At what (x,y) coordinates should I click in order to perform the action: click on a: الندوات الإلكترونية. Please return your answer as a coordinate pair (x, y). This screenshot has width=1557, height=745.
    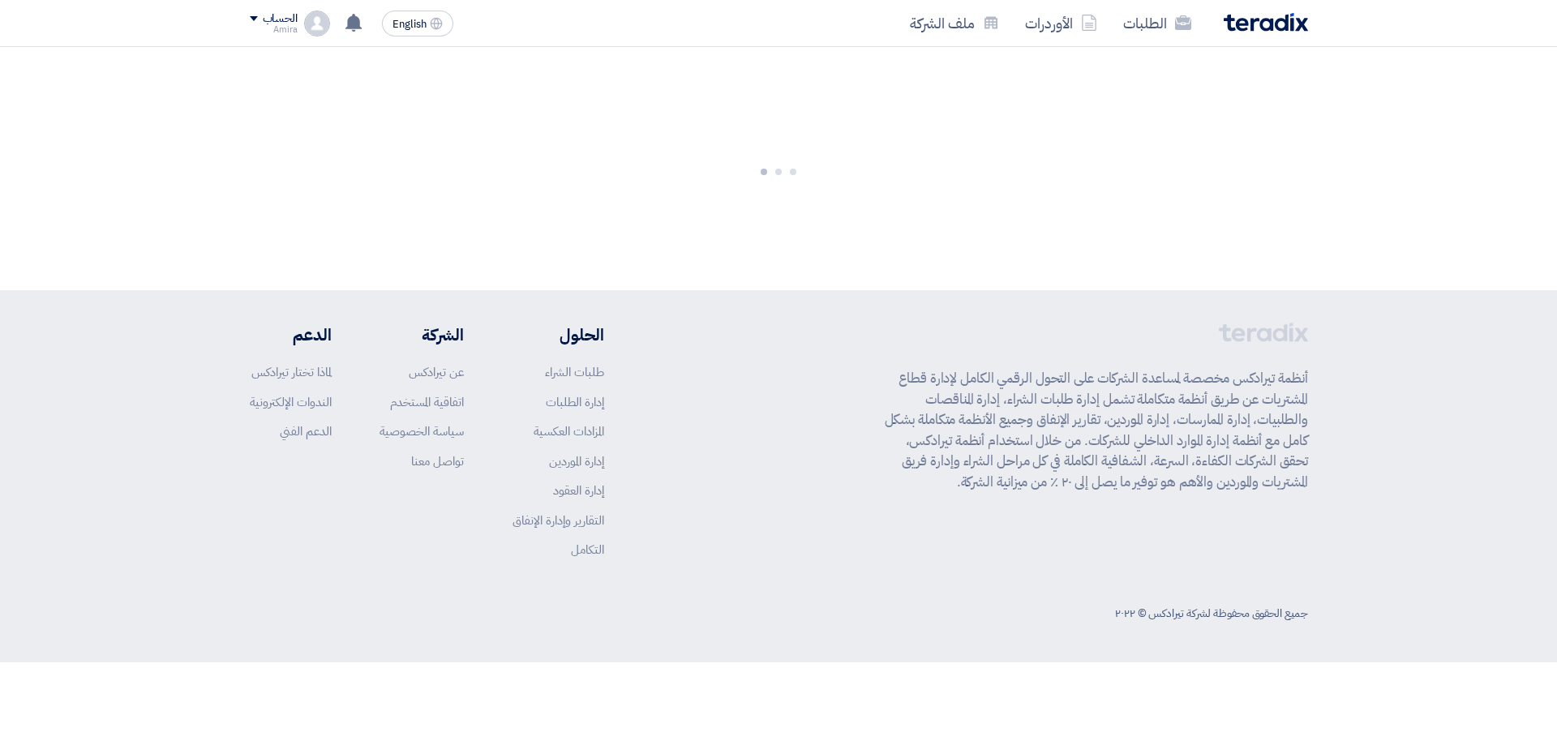
    Looking at the image, I should click on (290, 402).